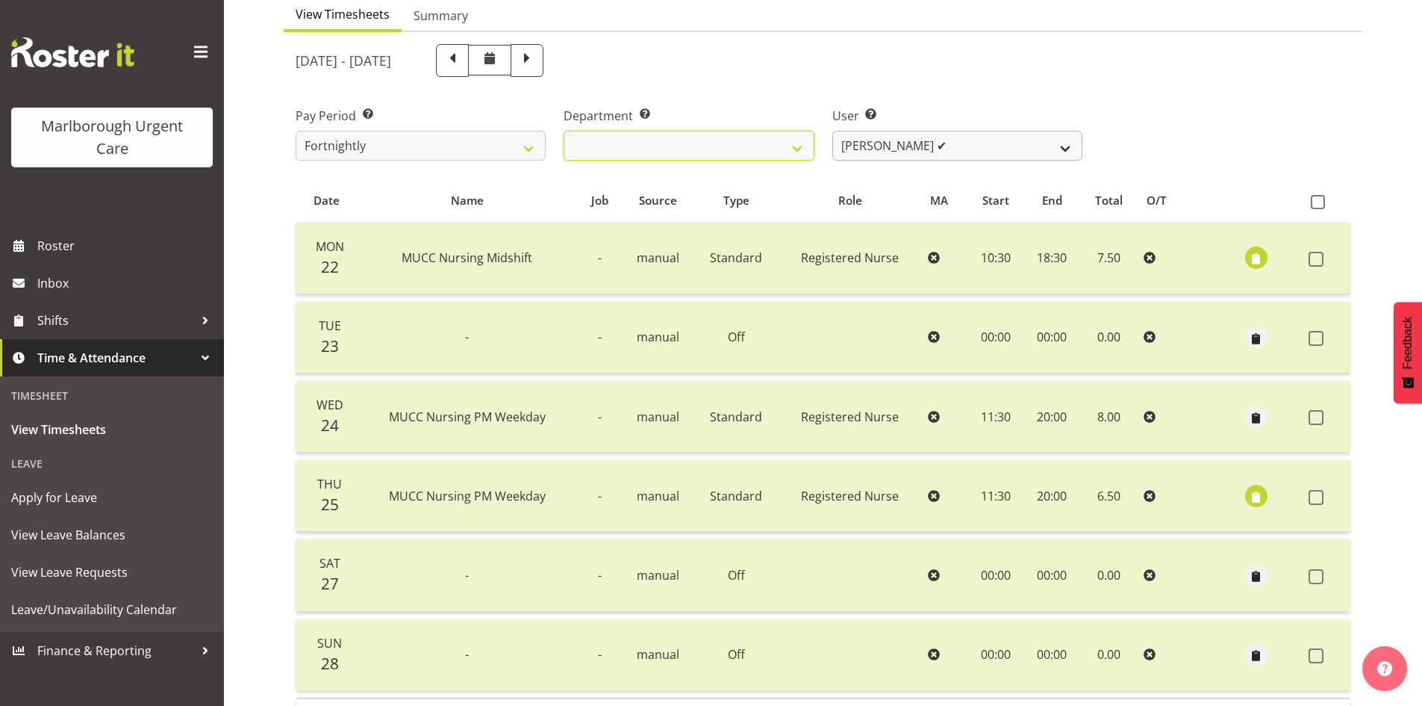  What do you see at coordinates (112, 609) in the screenshot?
I see `span: Leave/Unavailability Calendar` at bounding box center [112, 609].